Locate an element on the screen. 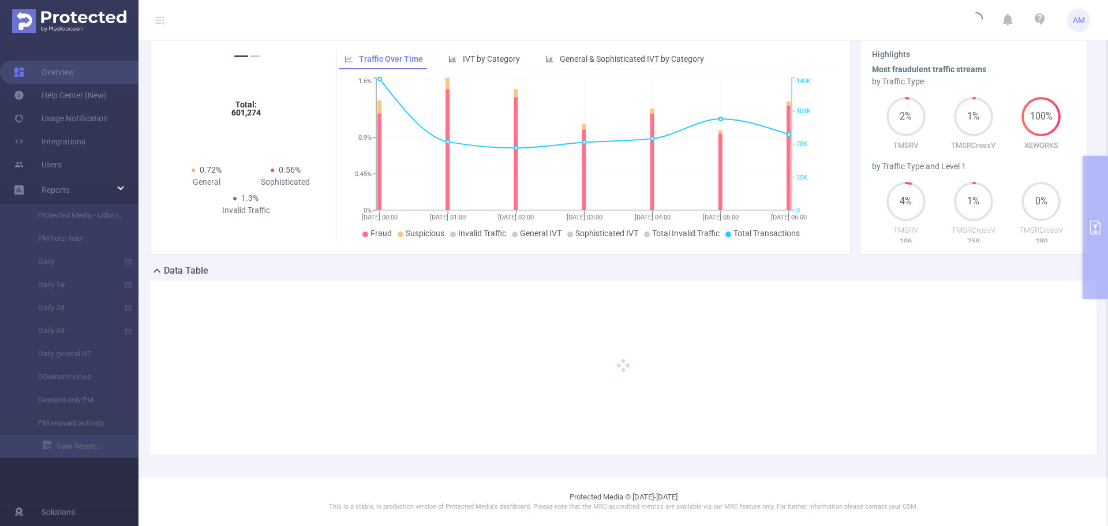 This screenshot has height=526, width=1108. span: Total Transactions is located at coordinates (766, 233).